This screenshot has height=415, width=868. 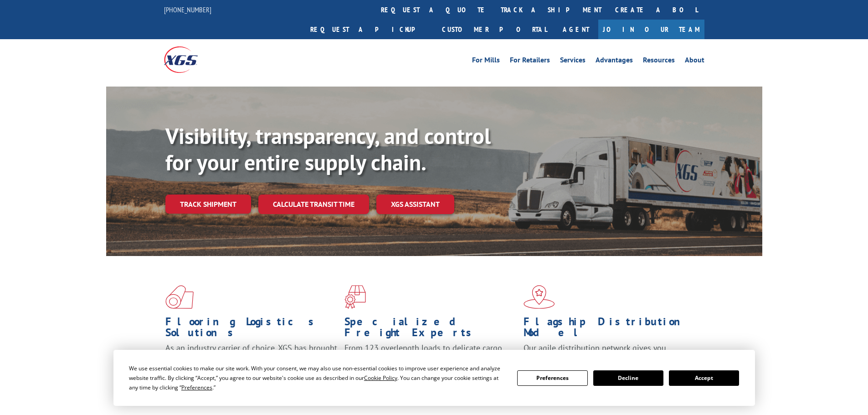 I want to click on img: xgs-icon-focused-on-flooring-red, so click(x=355, y=297).